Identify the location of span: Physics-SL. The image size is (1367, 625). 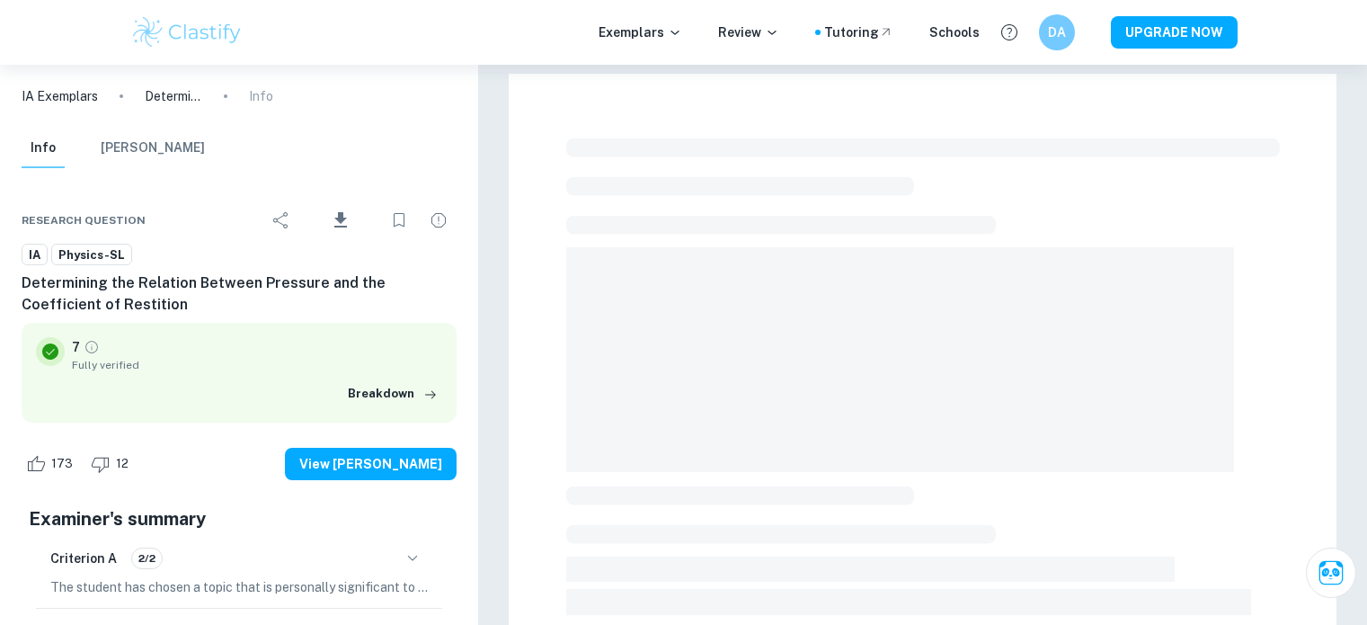
(92, 255).